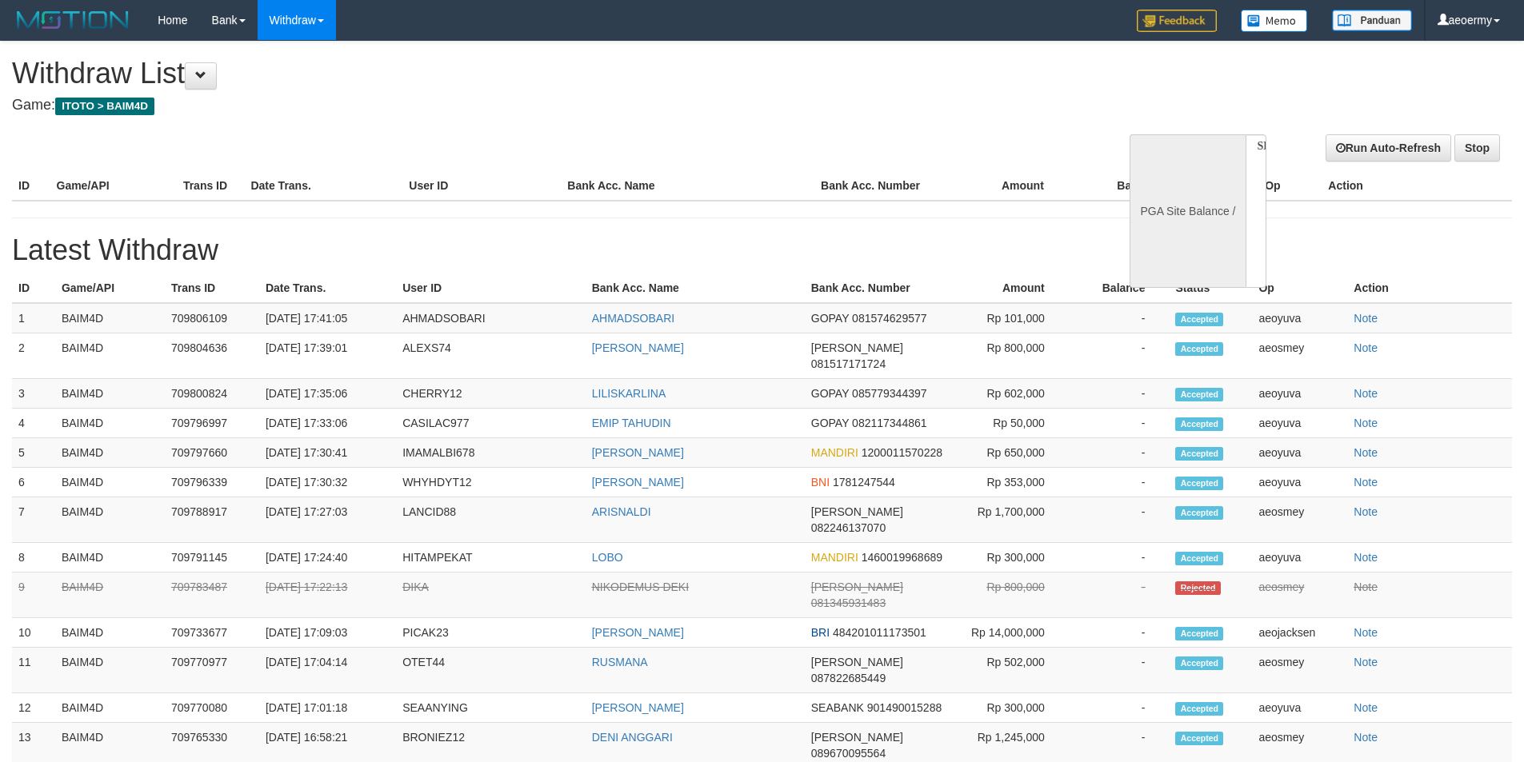 The width and height of the screenshot is (1524, 762). What do you see at coordinates (212, 482) in the screenshot?
I see `td: 709796339` at bounding box center [212, 482].